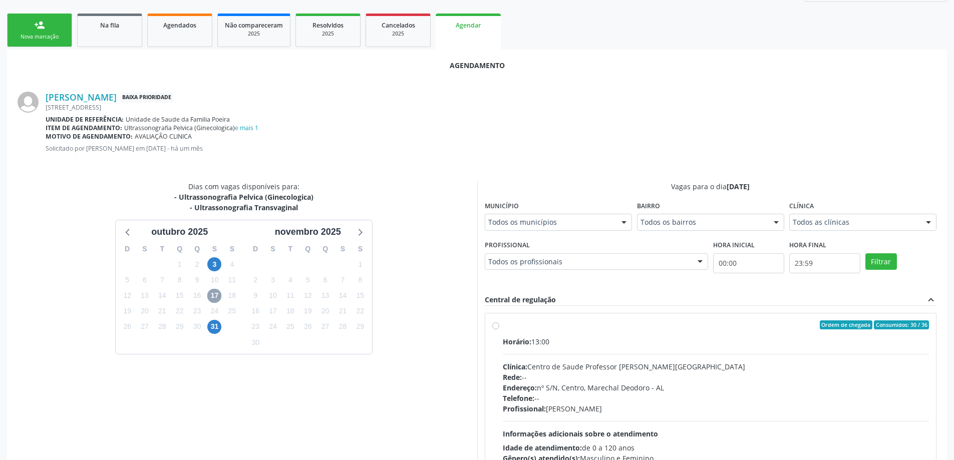  I want to click on span: Agendados, so click(180, 25).